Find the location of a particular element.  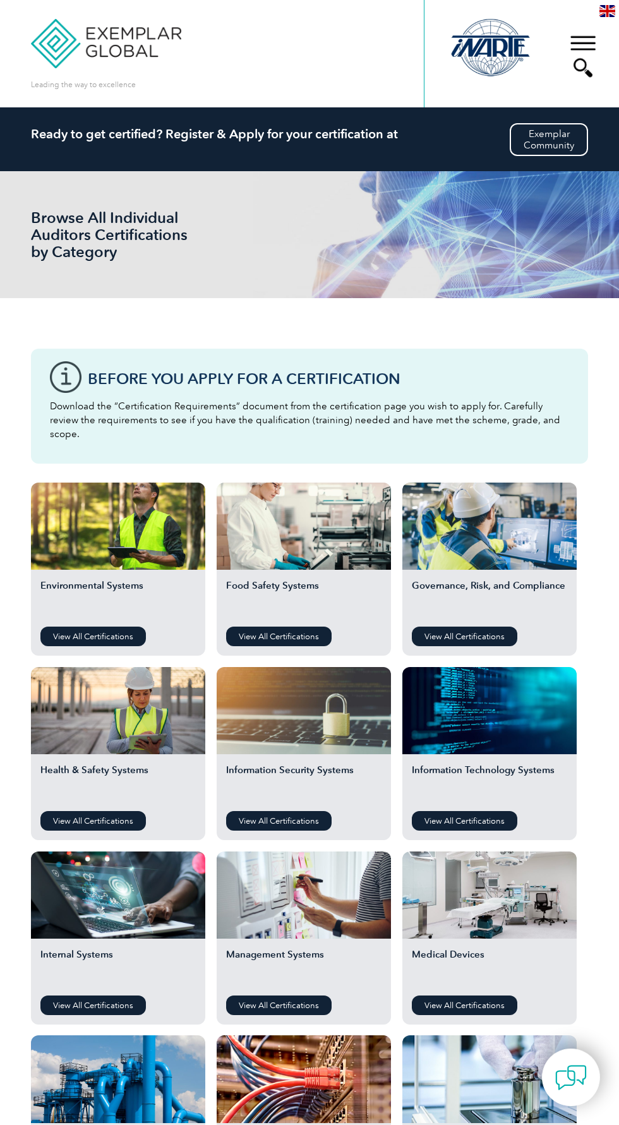

h1: Browse All Individual Auditors Certifications by Category is located at coordinates (126, 234).